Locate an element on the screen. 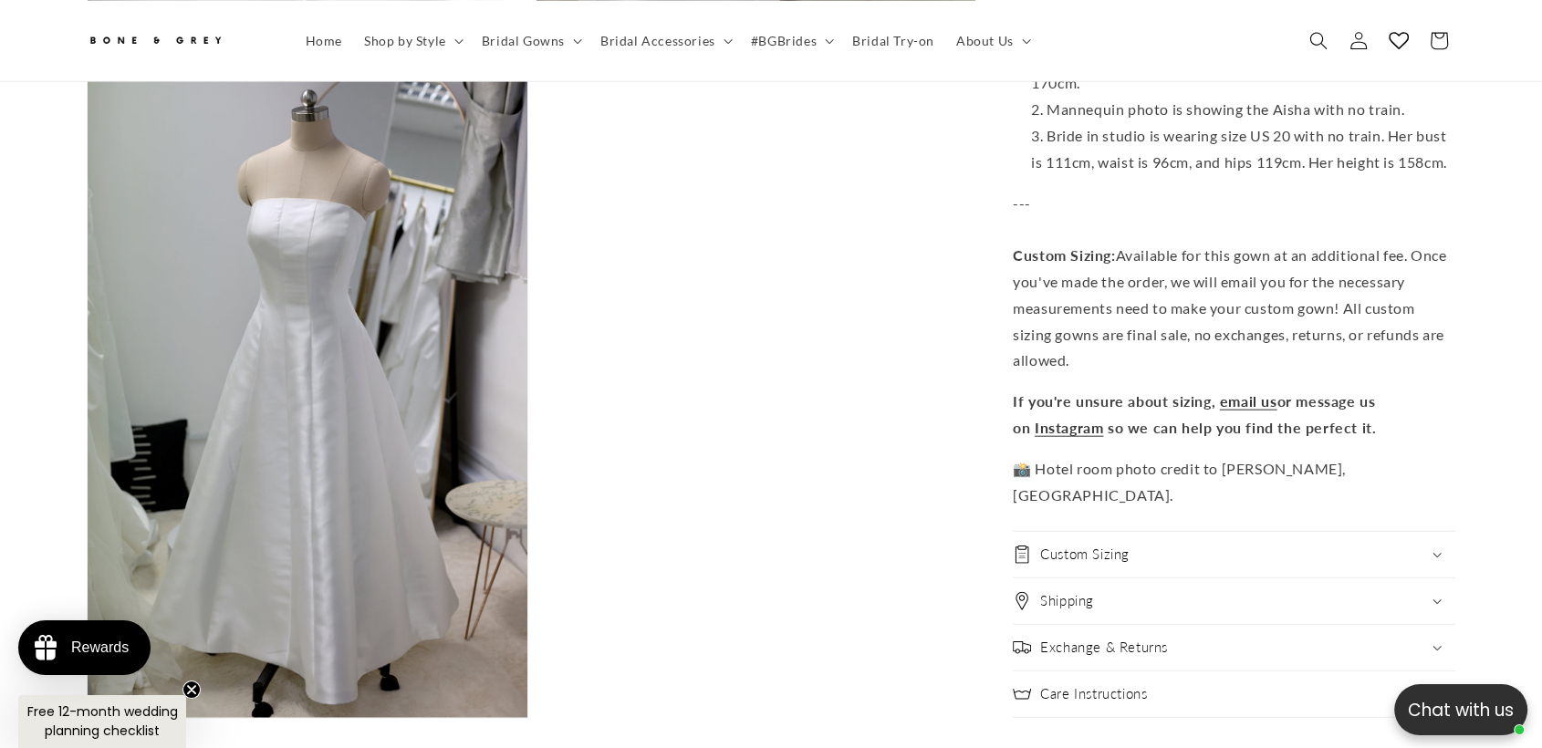 This screenshot has height=748, width=1542. a: Home is located at coordinates (324, 40).